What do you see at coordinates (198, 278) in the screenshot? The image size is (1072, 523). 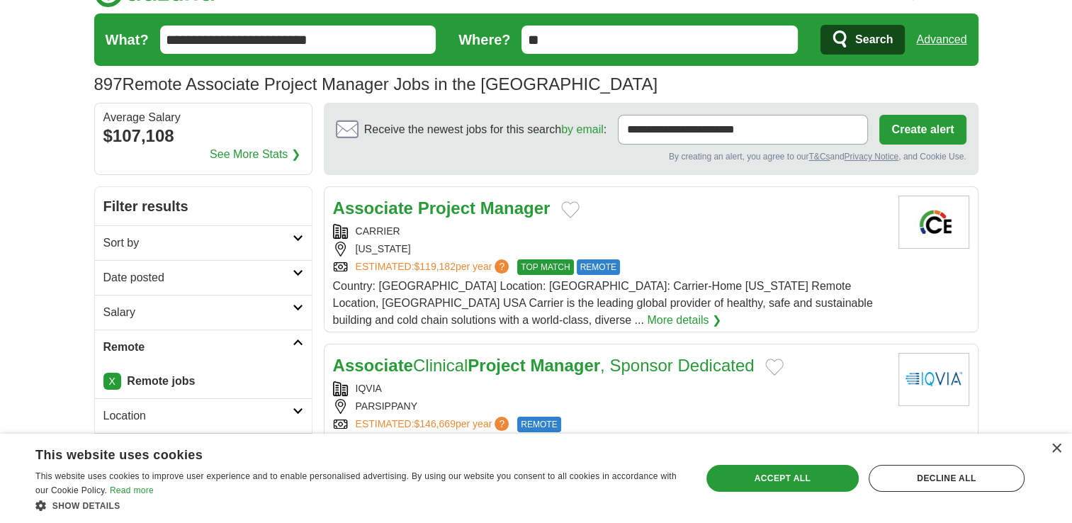 I see `h2: Date posted` at bounding box center [198, 278].